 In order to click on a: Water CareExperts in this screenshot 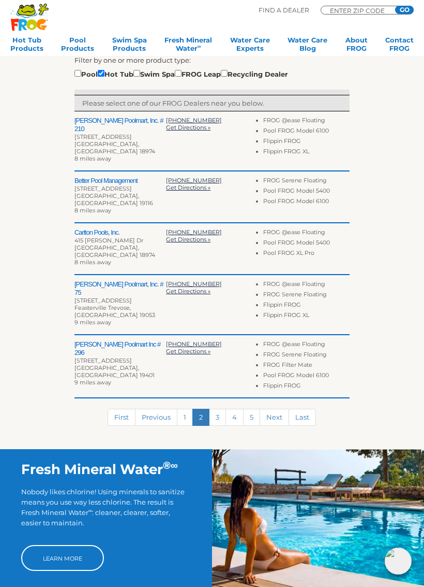, I will do `click(250, 46)`.